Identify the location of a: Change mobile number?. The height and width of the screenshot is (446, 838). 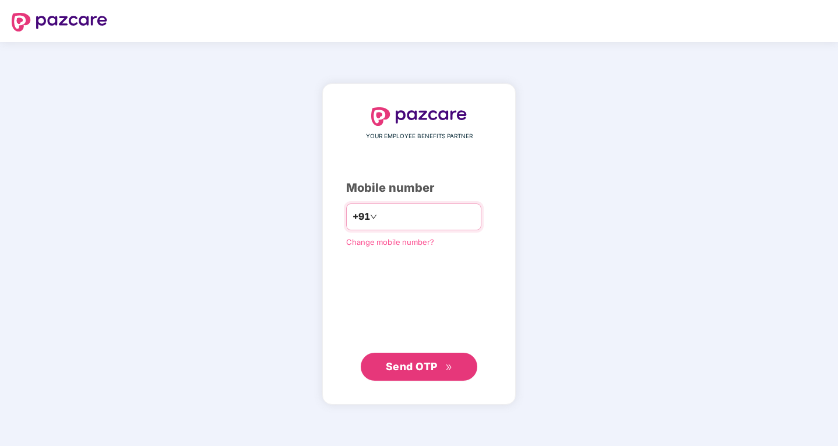
(390, 242).